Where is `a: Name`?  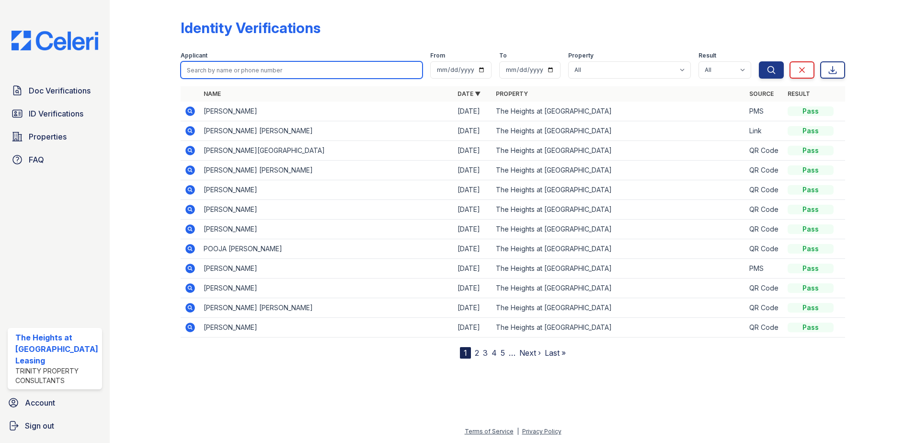
a: Name is located at coordinates (212, 93).